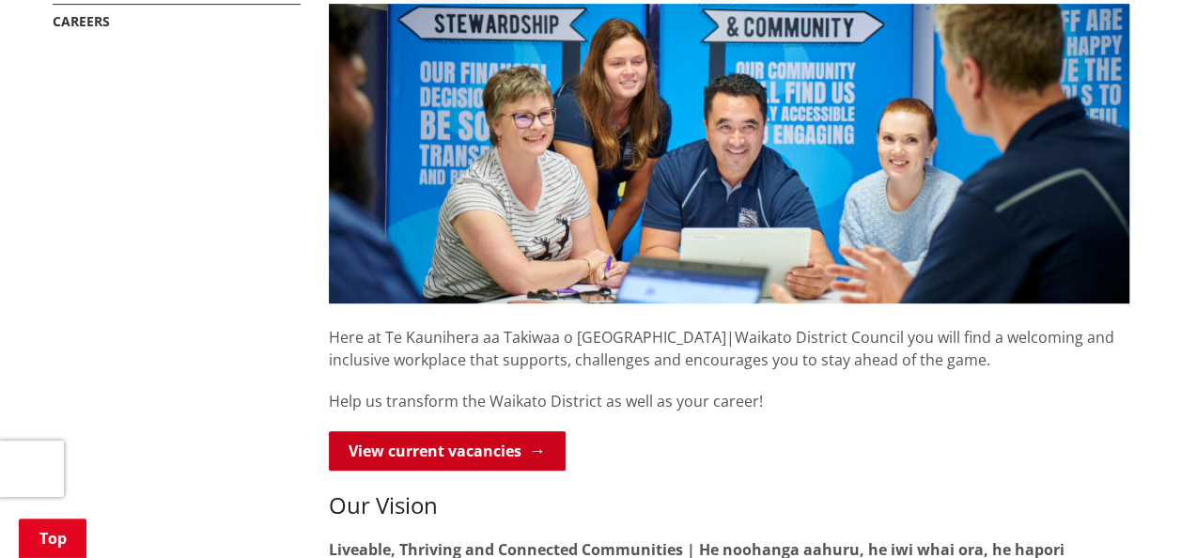 The width and height of the screenshot is (1181, 558). What do you see at coordinates (729, 505) in the screenshot?
I see `h3: Our Vision` at bounding box center [729, 505].